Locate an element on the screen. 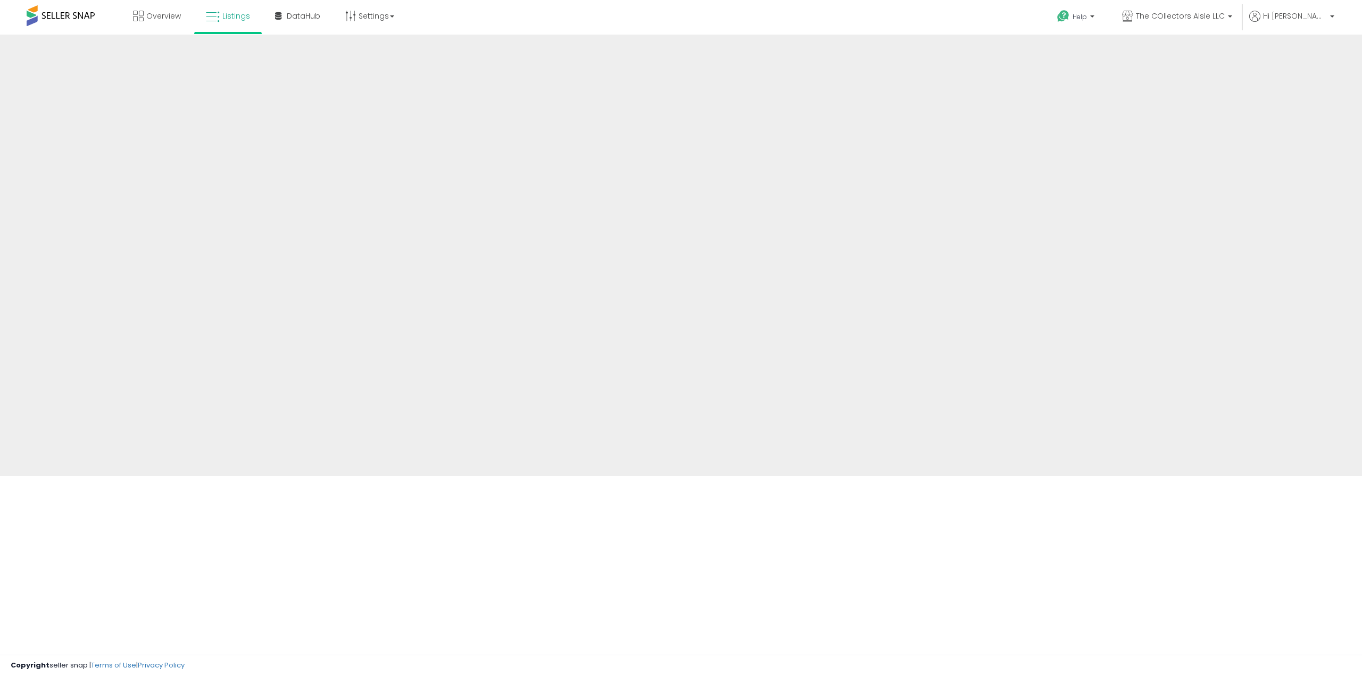  span: The COllectors AIsle LLC is located at coordinates (1180, 16).